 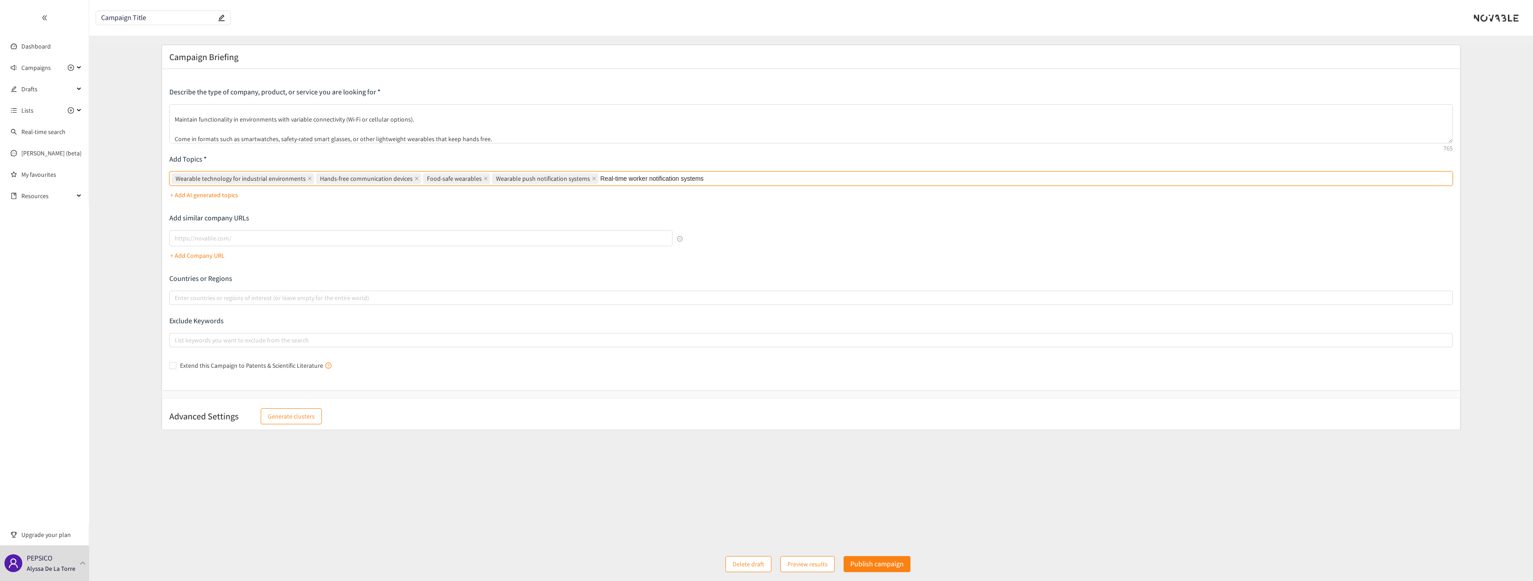 I want to click on input: Wearable technology for industrial environmentsHands-free communication devicesFood-safe wearable..., so click(x=652, y=179).